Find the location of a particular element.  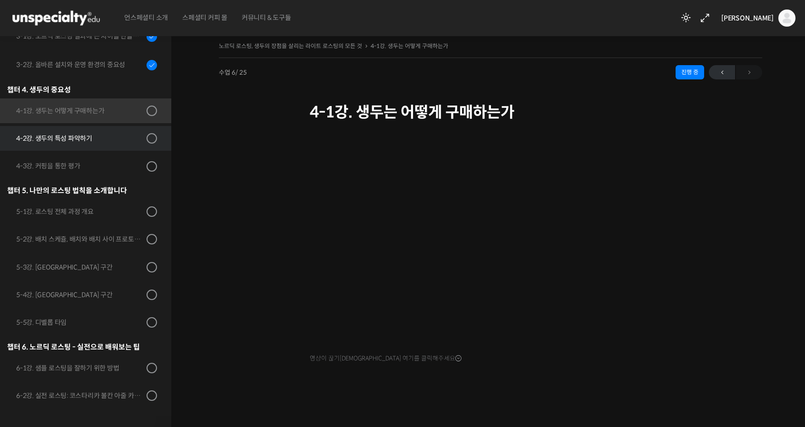

div: 3-2강. 올바른 설치와 운영 환경의 중요성 is located at coordinates (80, 65).